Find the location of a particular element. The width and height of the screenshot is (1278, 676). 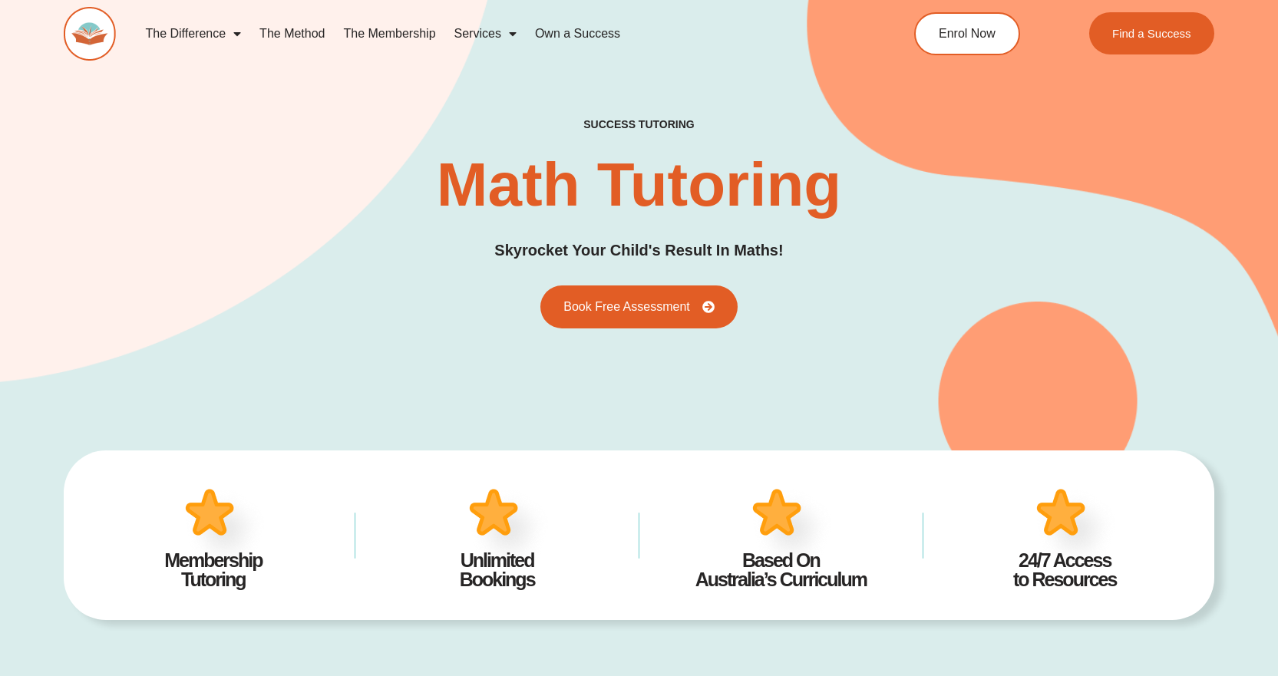

h4: success tutoring is located at coordinates (639, 124).